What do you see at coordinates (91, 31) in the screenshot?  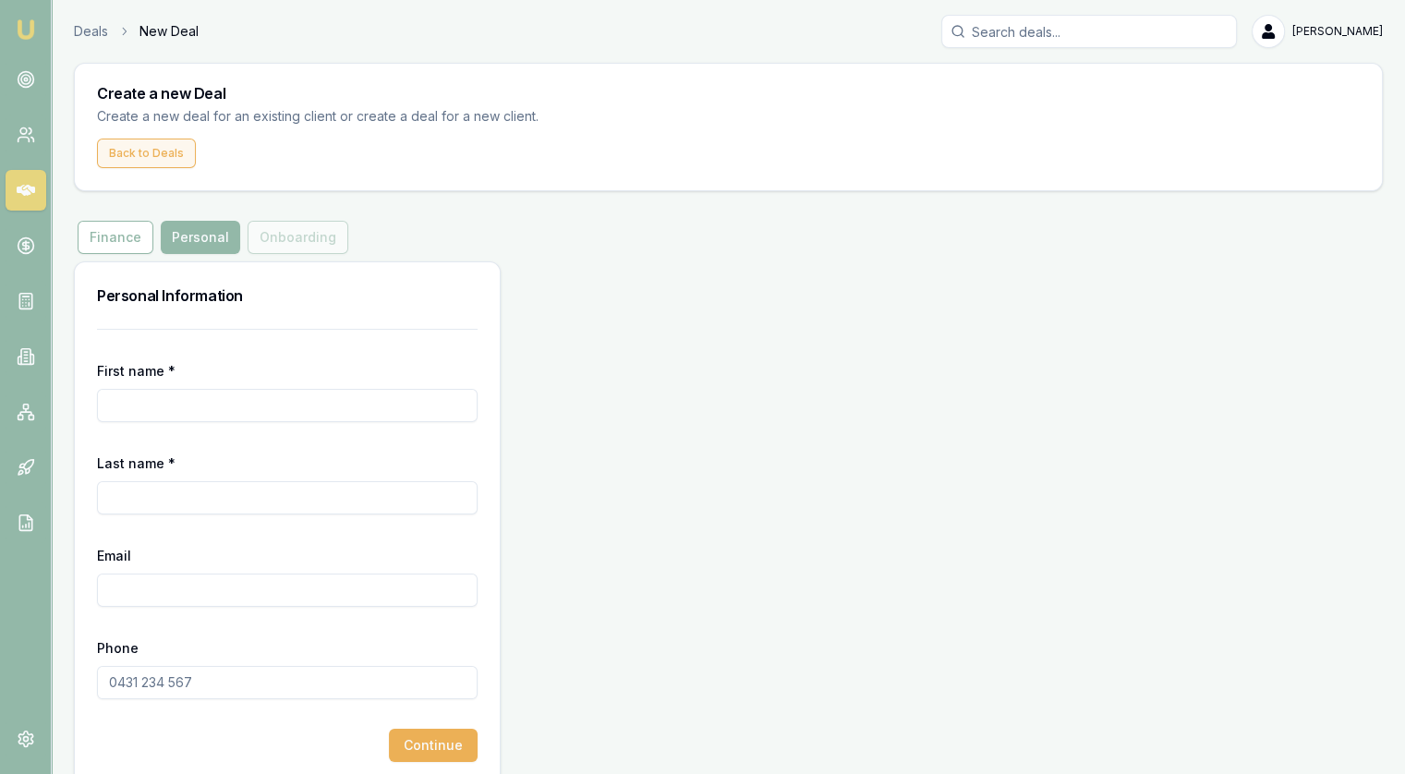 I see `a: Deals` at bounding box center [91, 31].